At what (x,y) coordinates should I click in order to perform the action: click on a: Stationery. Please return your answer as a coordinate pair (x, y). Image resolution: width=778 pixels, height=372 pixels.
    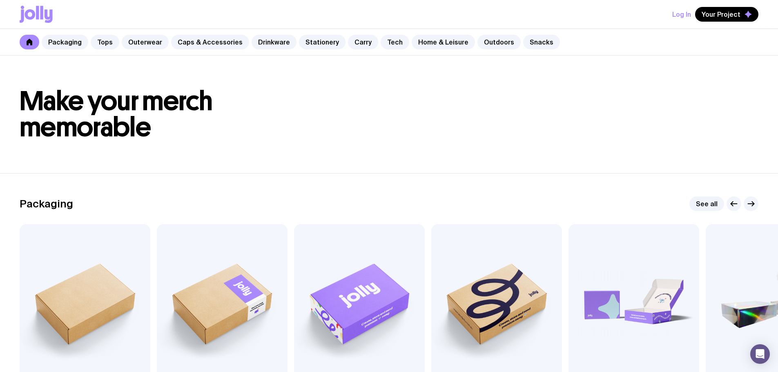
    Looking at the image, I should click on (322, 42).